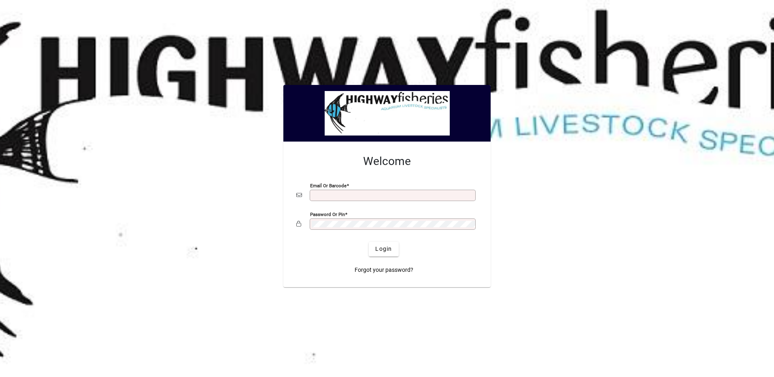 This screenshot has width=774, height=377. I want to click on a: Forgot your password?, so click(384, 270).